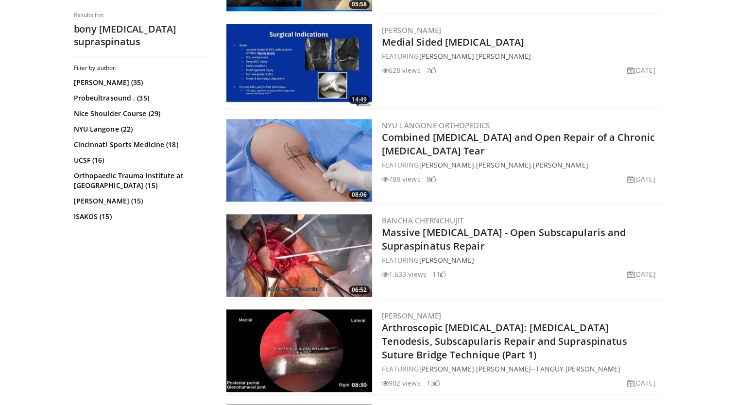  What do you see at coordinates (140, 114) in the screenshot?
I see `a: Nice Shoulder Course (29)` at bounding box center [140, 114].